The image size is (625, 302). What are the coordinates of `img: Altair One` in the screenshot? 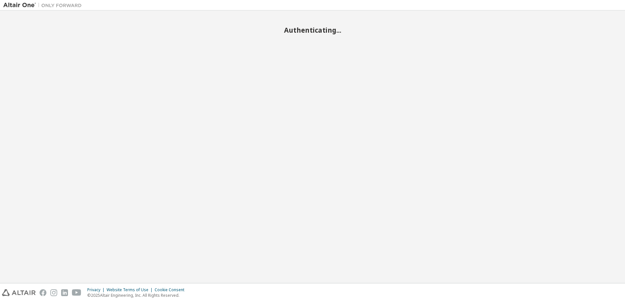 It's located at (44, 5).